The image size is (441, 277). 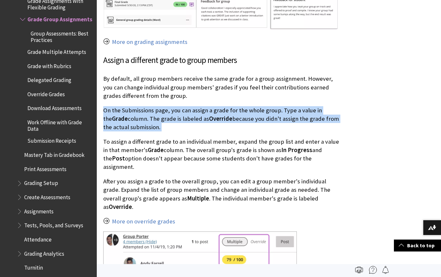 What do you see at coordinates (57, 51) in the screenshot?
I see `span: Grade Multiple Attempts` at bounding box center [57, 51].